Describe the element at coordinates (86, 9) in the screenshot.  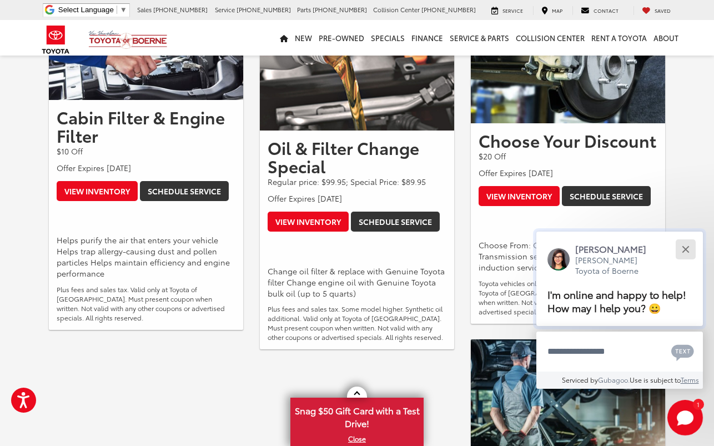
I see `span: Select Language` at that location.